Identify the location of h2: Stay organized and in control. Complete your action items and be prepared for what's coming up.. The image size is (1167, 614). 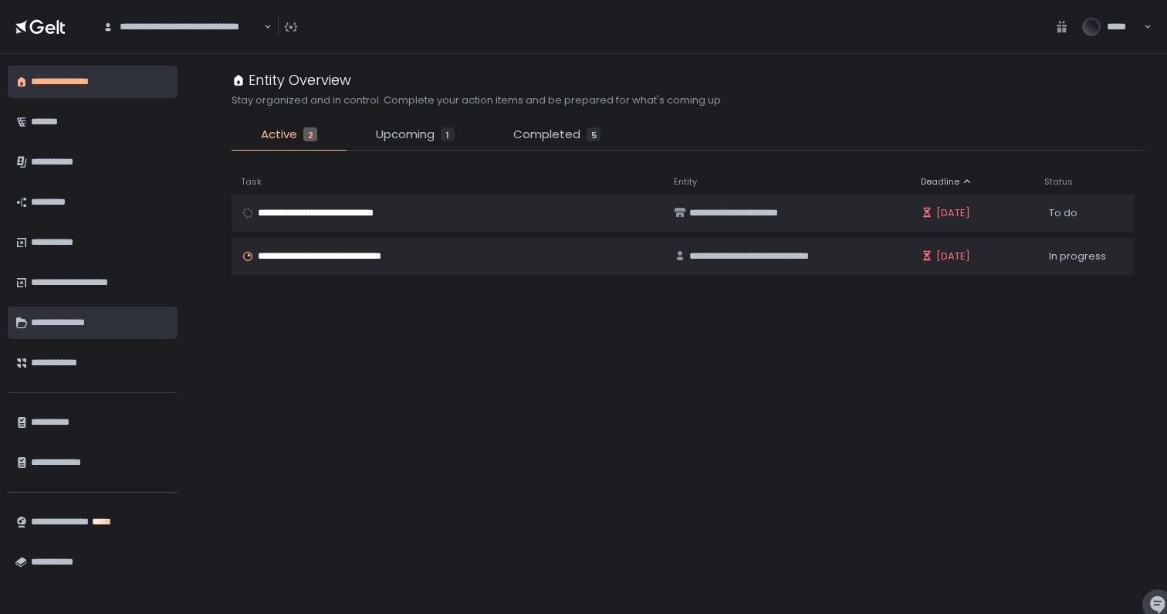
(477, 100).